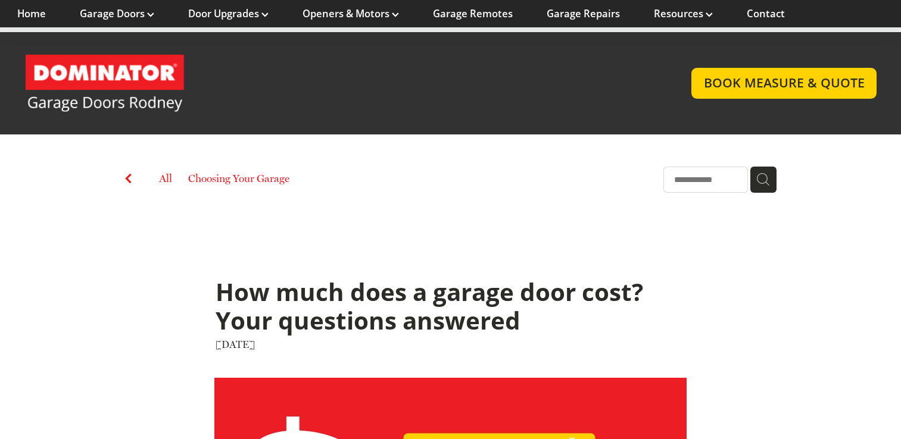  Describe the element at coordinates (450, 307) in the screenshot. I see `h1: How much does a garage door cost? Your questions answered` at that location.